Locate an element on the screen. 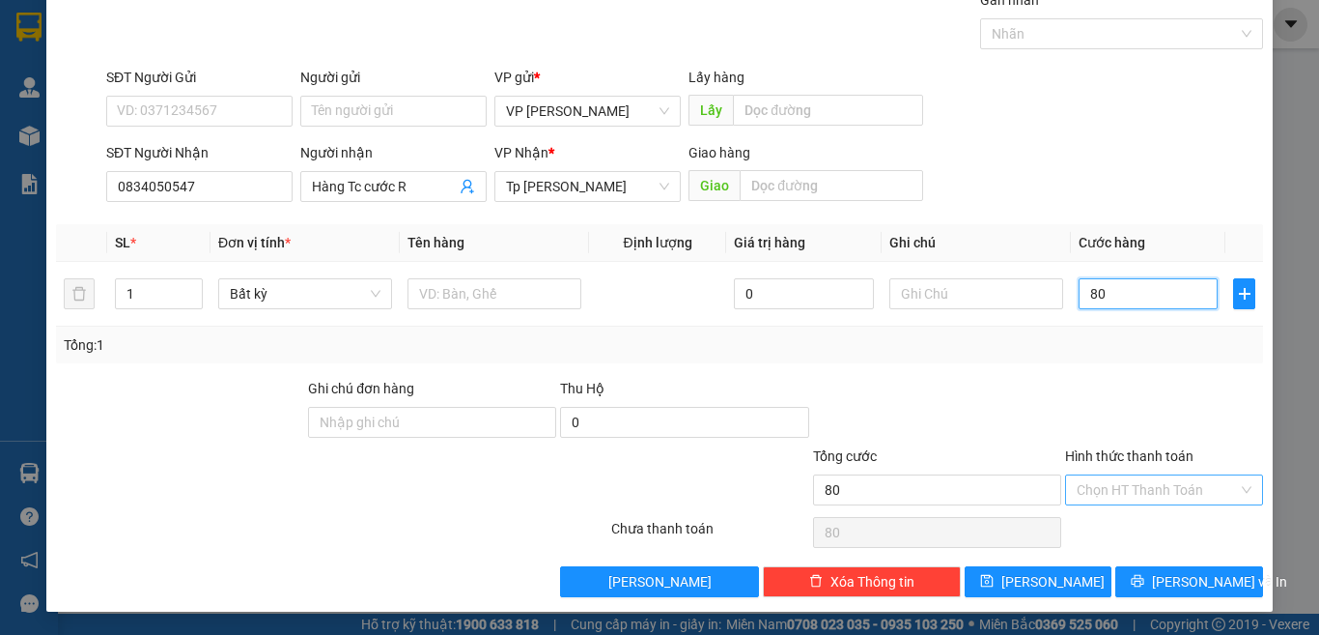  div: Người gửi is located at coordinates (393, 77).